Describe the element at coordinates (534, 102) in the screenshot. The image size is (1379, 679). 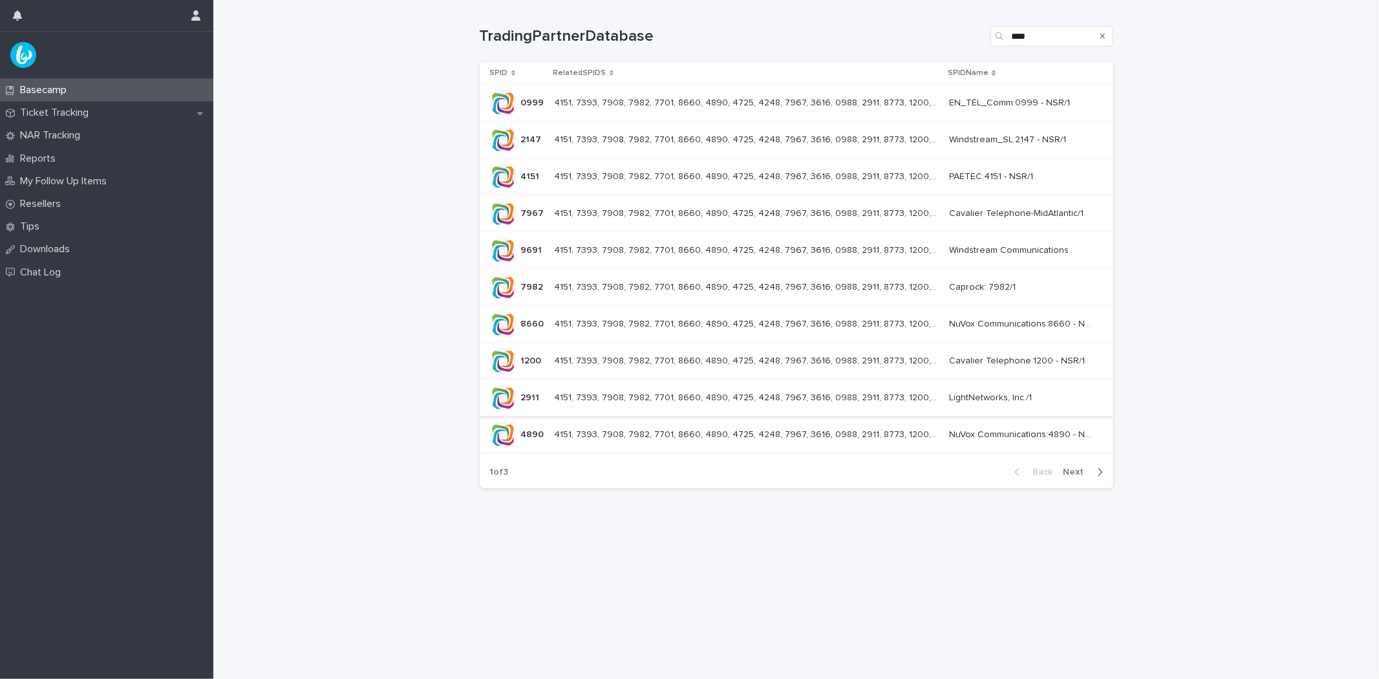
I see `p: 0999` at that location.